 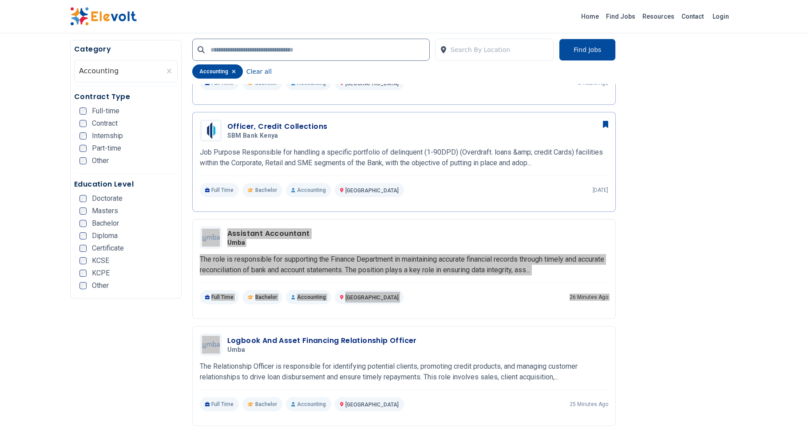 What do you see at coordinates (404, 372) in the screenshot?
I see `a: UmbaLogbook And Asset Financing Relationship OfficerUmbaThe Relationship Officer is responsible f...` at bounding box center [404, 372].